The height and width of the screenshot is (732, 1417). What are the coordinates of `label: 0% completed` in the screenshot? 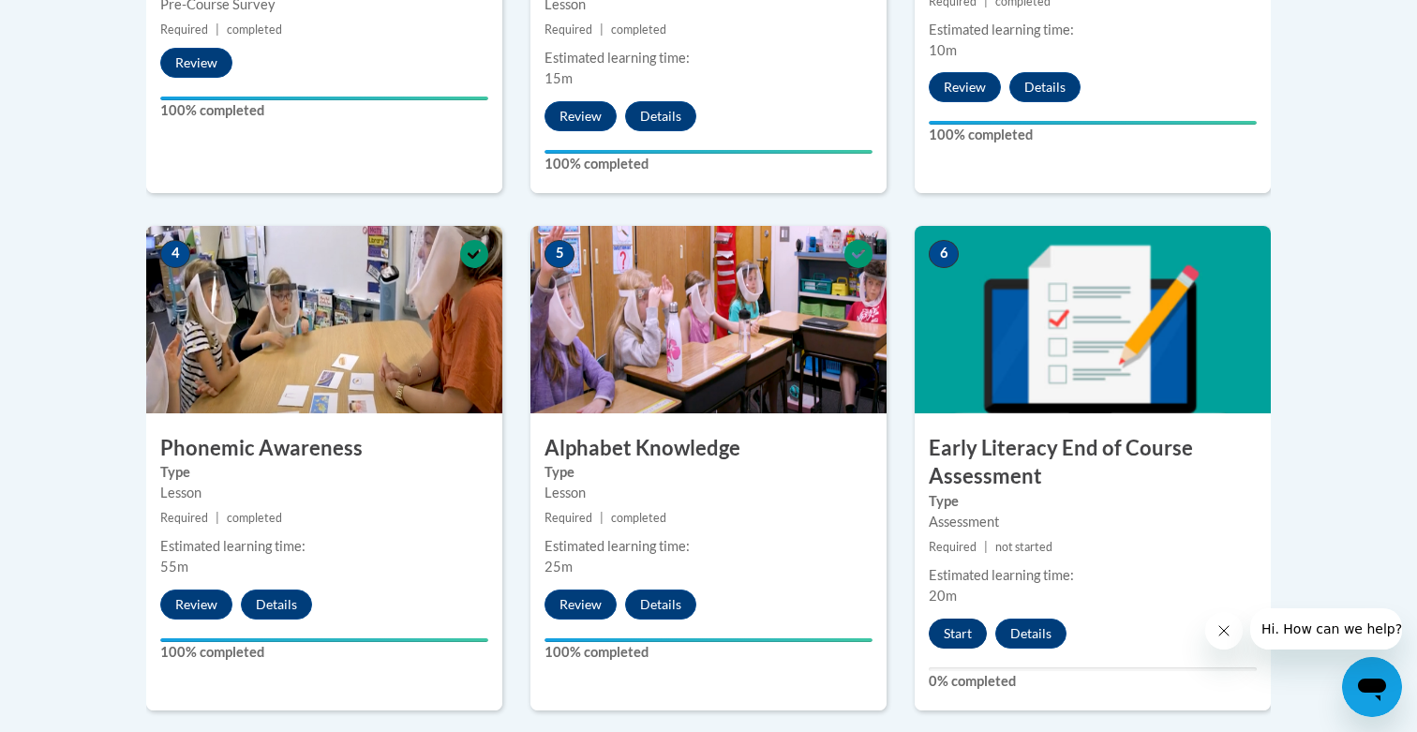 It's located at (1093, 682).